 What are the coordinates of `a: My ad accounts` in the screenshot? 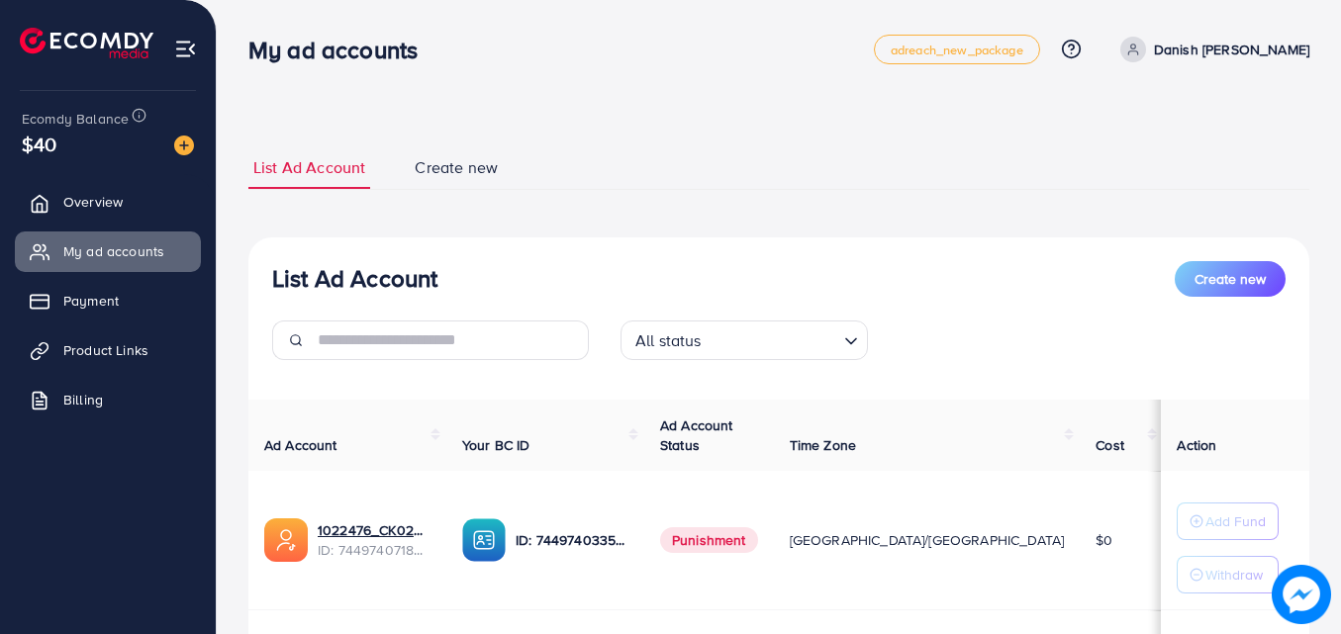 It's located at (108, 251).